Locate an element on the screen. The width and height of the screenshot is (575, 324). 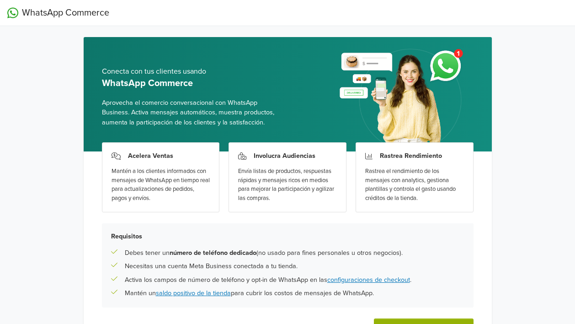
span: Aprovecha el comercio conversacional con WhatsApp Business. Activa mensajes automáticos, muestra ... is located at coordinates (191, 113).